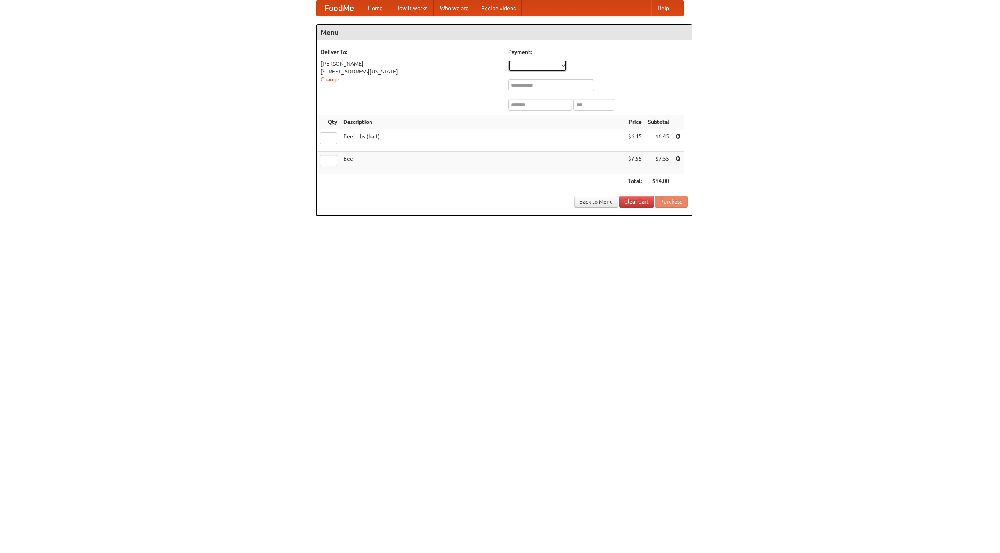  I want to click on th: Price, so click(635, 122).